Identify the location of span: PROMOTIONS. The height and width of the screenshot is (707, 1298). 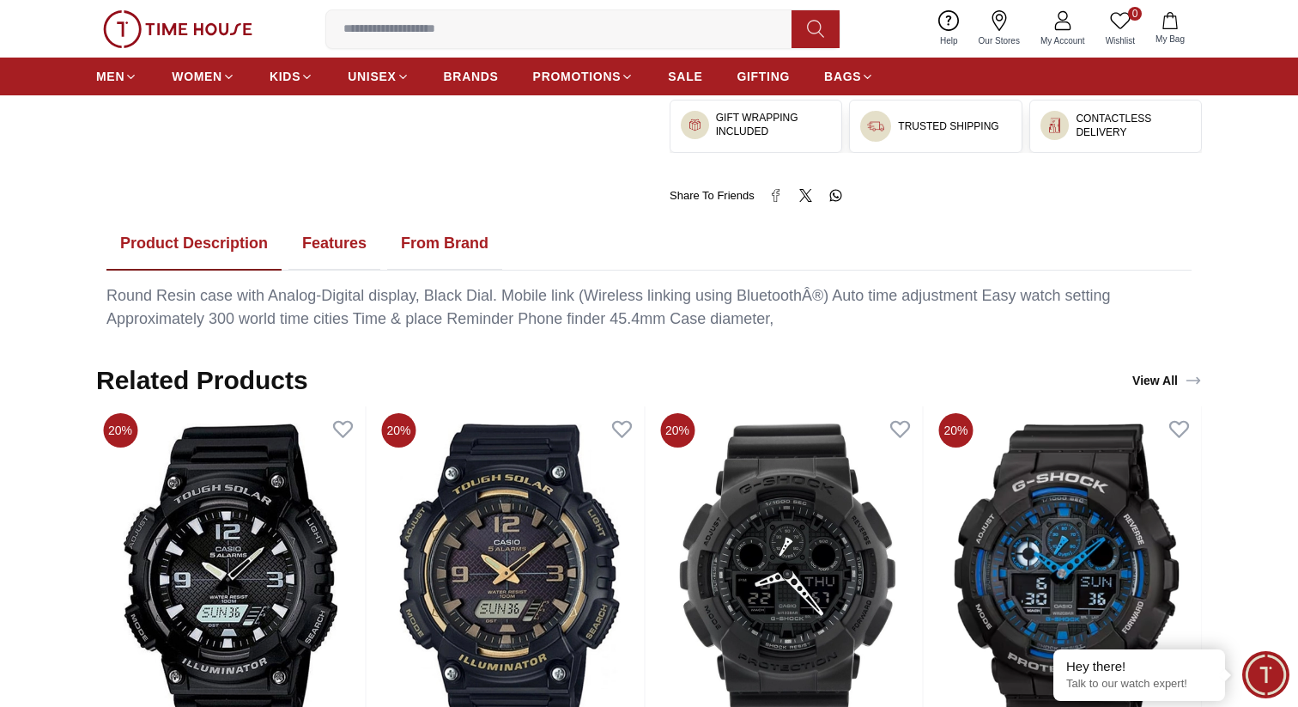
(577, 76).